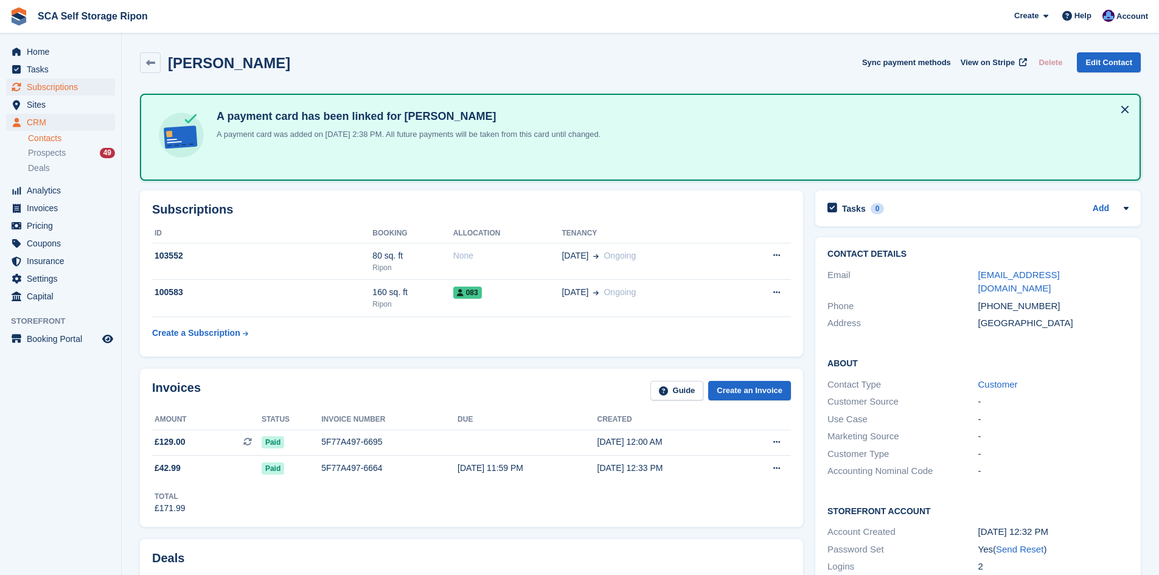  Describe the element at coordinates (63, 226) in the screenshot. I see `span: Pricing` at that location.